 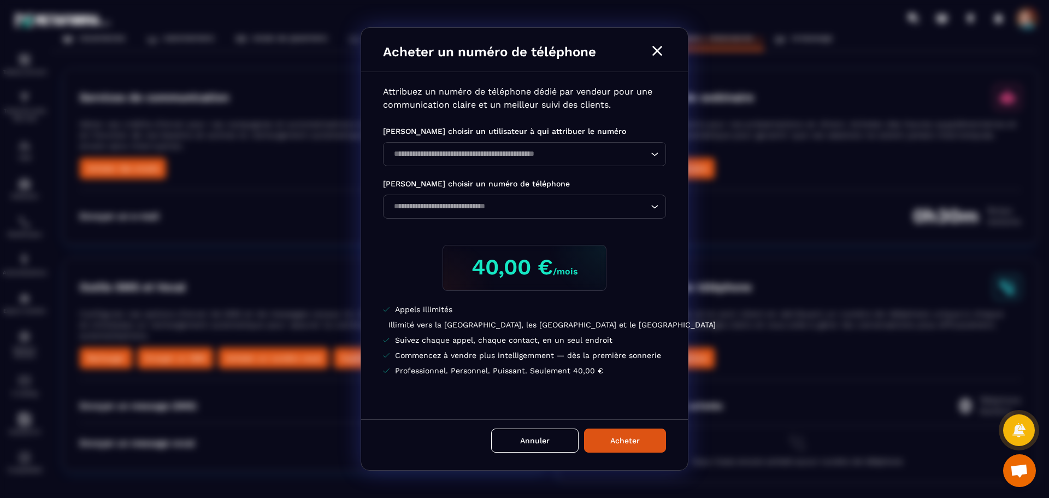 I want to click on p: Acheter un numéro de téléphone, so click(x=490, y=52).